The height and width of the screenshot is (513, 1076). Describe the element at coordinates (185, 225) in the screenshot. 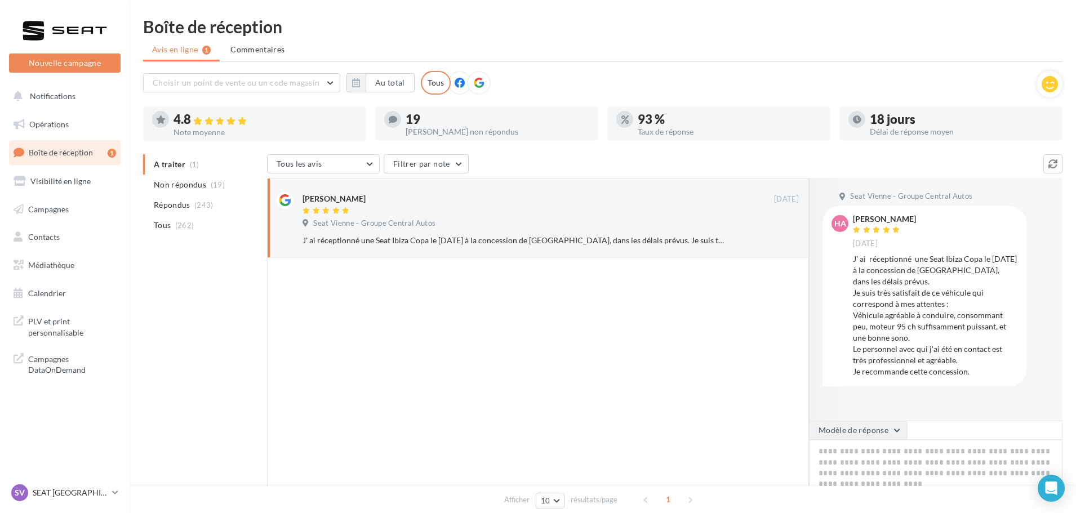

I see `span: (262)` at that location.